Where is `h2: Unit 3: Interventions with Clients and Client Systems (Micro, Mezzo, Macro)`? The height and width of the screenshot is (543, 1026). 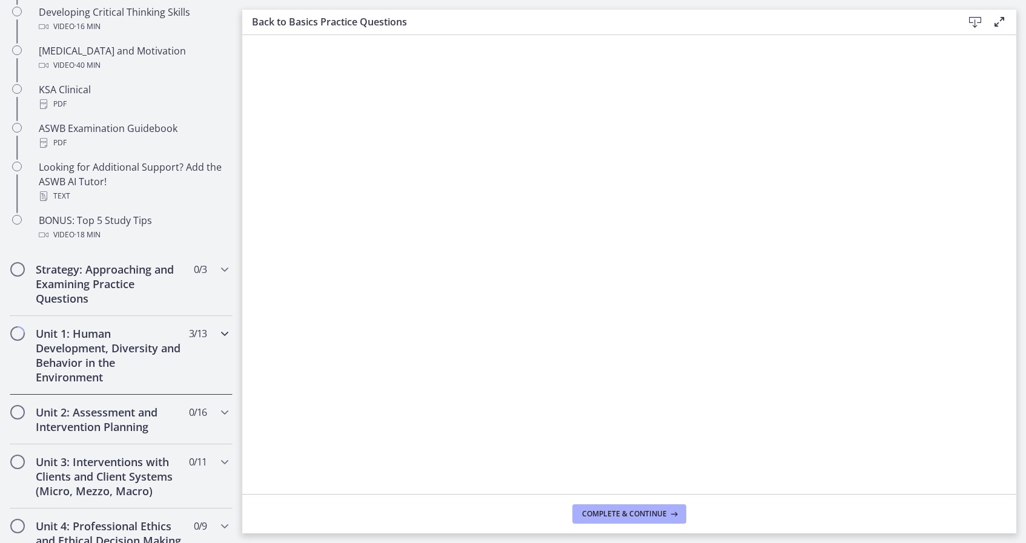 h2: Unit 3: Interventions with Clients and Client Systems (Micro, Mezzo, Macro) is located at coordinates (110, 476).